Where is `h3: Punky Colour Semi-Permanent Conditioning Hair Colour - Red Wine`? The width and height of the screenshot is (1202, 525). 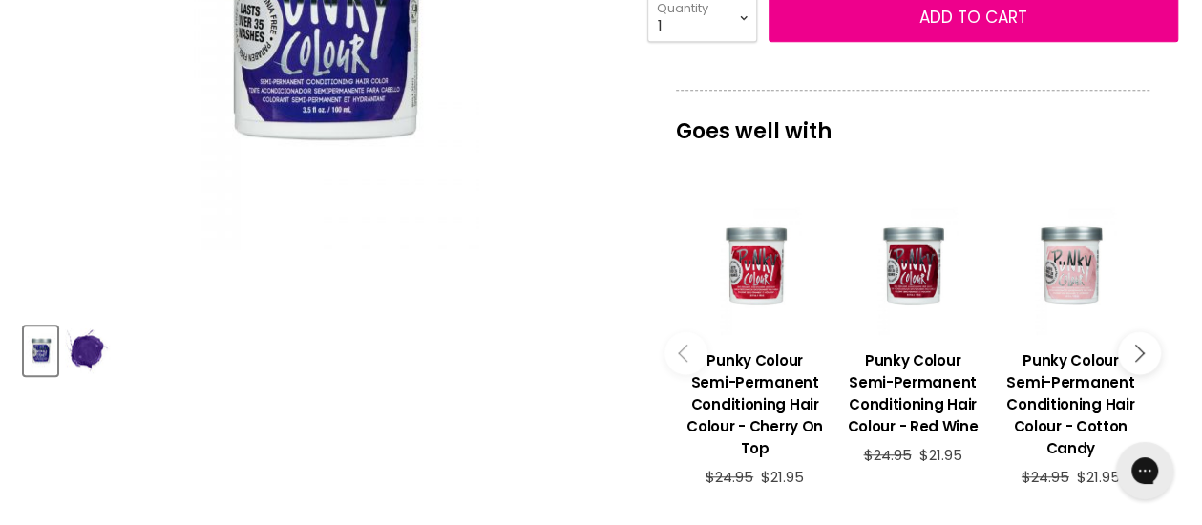 h3: Punky Colour Semi-Permanent Conditioning Hair Colour - Red Wine is located at coordinates (912, 393).